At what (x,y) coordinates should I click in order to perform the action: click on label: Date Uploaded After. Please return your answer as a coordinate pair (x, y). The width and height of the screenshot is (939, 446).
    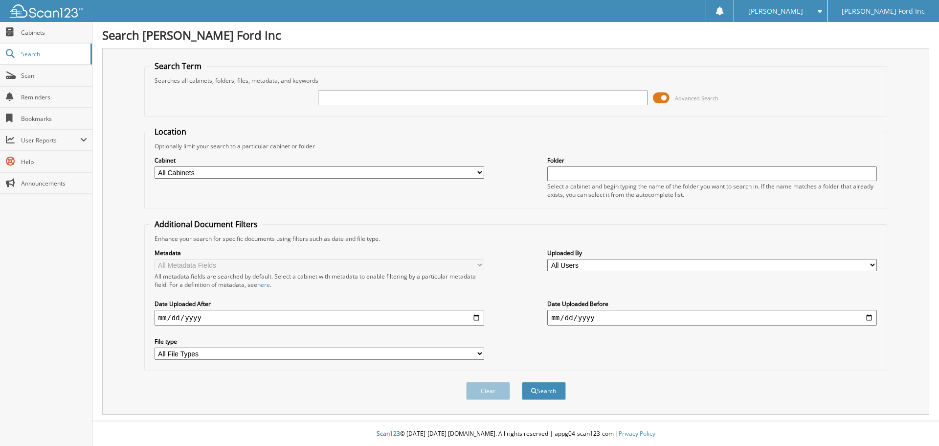
    Looking at the image, I should click on (319, 303).